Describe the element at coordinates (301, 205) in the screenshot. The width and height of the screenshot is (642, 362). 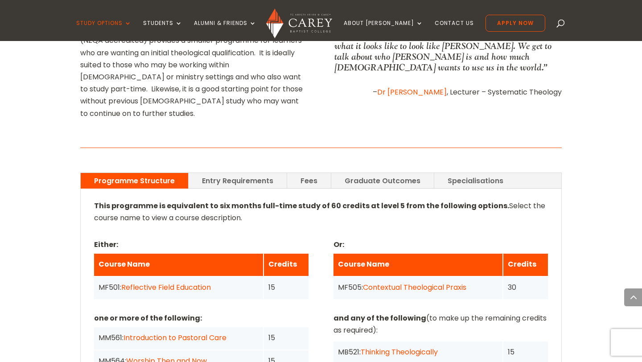
I see `strong: This programme is equivalent to six months full-time study of 60 credits at level 5 from the foll...` at that location.